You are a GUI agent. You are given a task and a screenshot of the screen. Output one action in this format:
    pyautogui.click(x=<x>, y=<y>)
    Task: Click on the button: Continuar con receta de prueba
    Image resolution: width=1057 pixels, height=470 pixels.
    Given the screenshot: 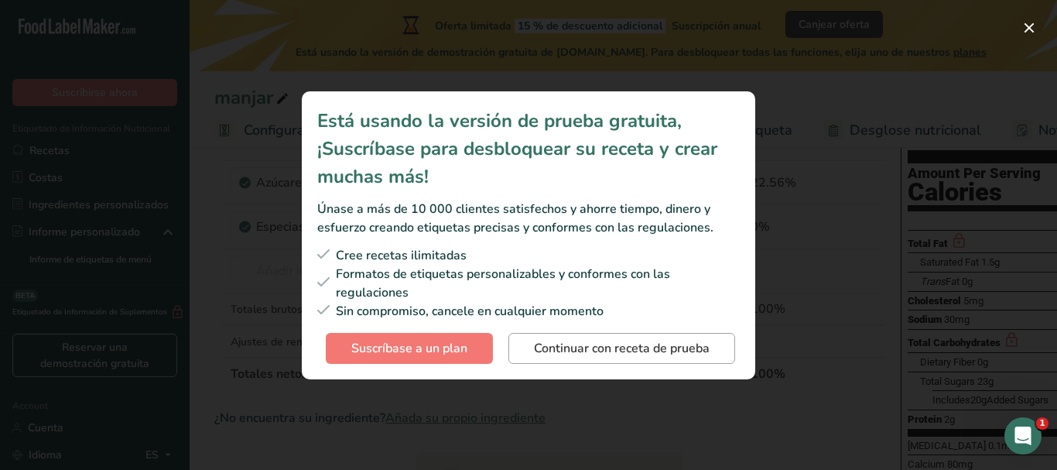 What is the action you would take?
    pyautogui.click(x=622, y=348)
    